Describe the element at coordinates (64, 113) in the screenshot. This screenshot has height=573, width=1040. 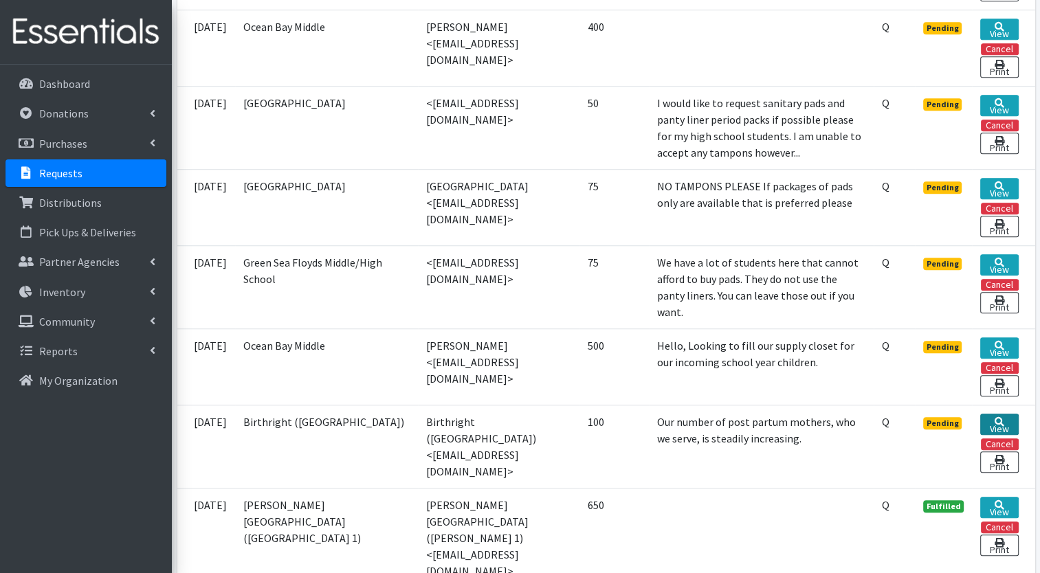
I see `p: Donations` at that location.